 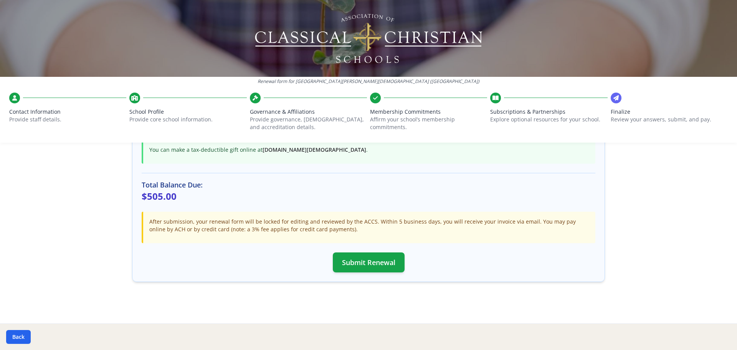 What do you see at coordinates (548, 112) in the screenshot?
I see `span: Subscriptions & Partnerships` at bounding box center [548, 112].